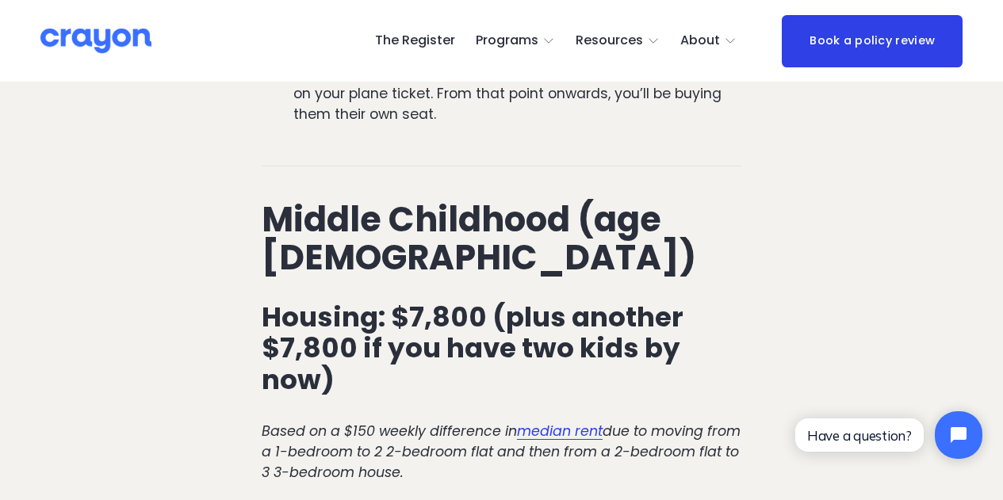  Describe the element at coordinates (501, 348) in the screenshot. I see `h3: Housing: $7,800 (plus another $7,800 if you have two kids by now)` at that location.